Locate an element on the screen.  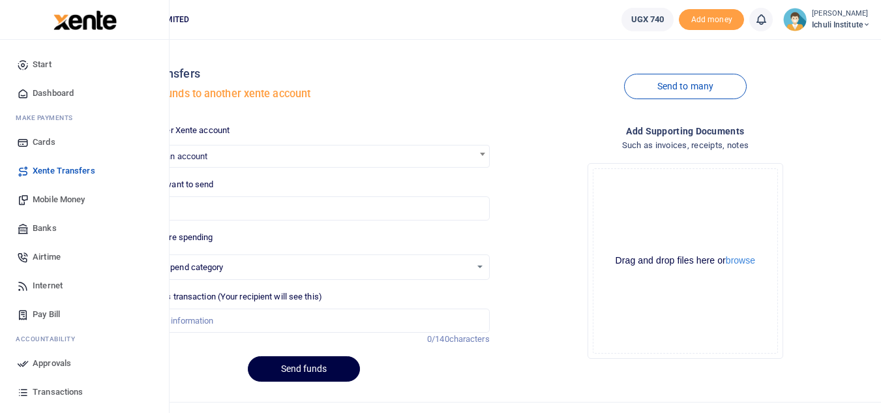
input: Enter extra information is located at coordinates (304, 321).